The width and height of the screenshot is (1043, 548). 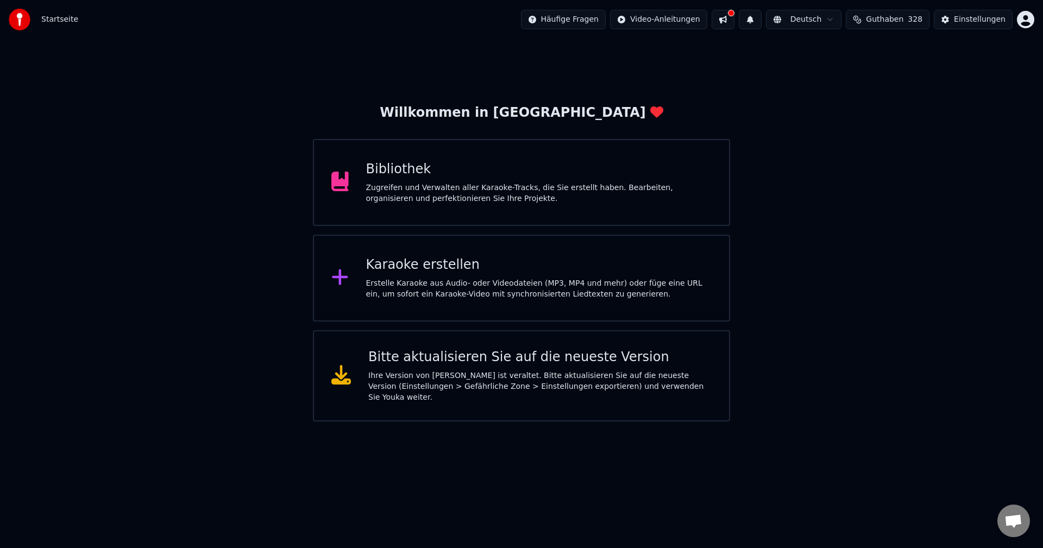 What do you see at coordinates (540, 358) in the screenshot?
I see `div: Bitte aktualisieren Sie auf die neueste Version` at bounding box center [540, 358].